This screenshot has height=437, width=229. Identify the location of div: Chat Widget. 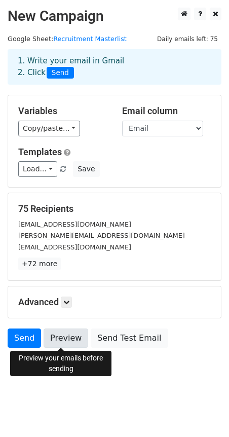
(204, 413).